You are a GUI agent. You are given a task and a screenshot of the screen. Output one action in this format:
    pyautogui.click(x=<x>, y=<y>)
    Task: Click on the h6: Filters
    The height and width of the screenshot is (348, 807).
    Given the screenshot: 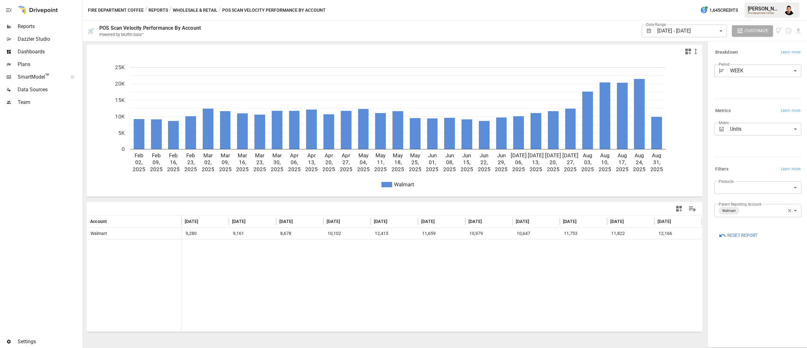 What is the action you would take?
    pyautogui.click(x=722, y=169)
    